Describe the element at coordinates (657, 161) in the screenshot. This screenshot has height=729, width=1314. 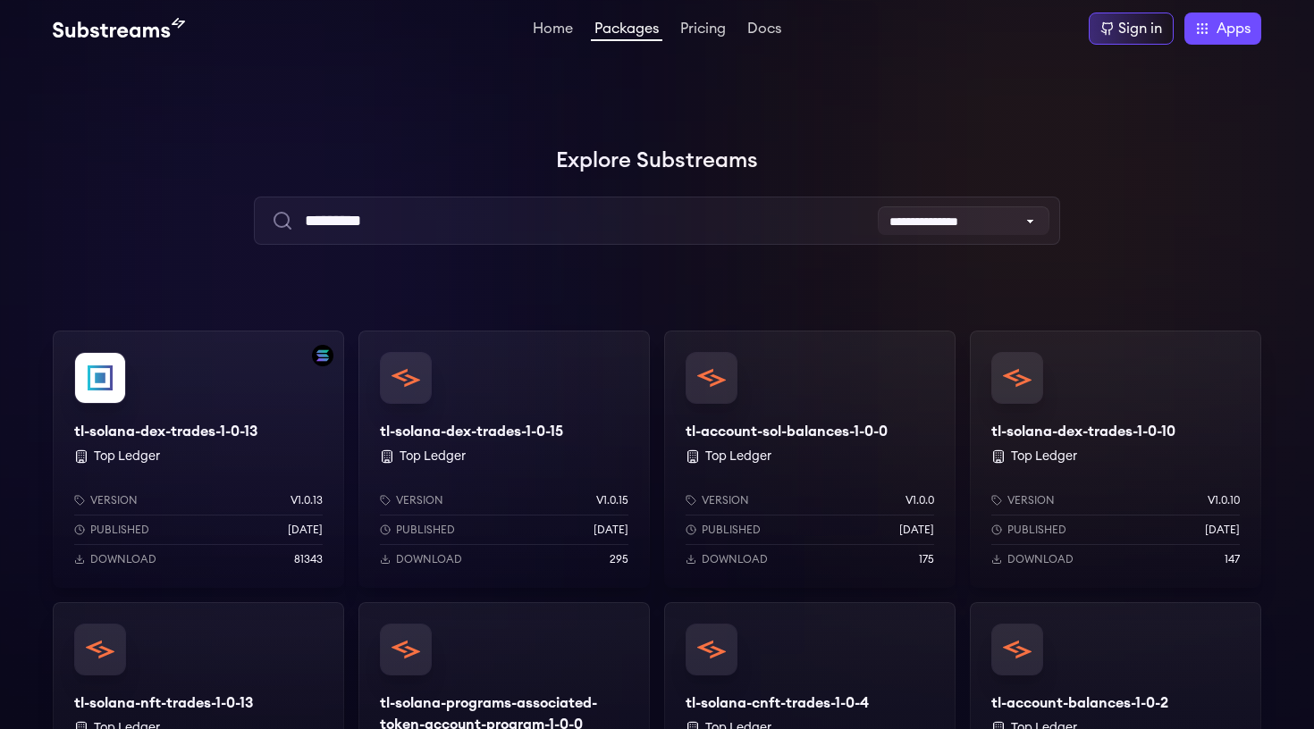
I see `h1: Explore Substreams` at that location.